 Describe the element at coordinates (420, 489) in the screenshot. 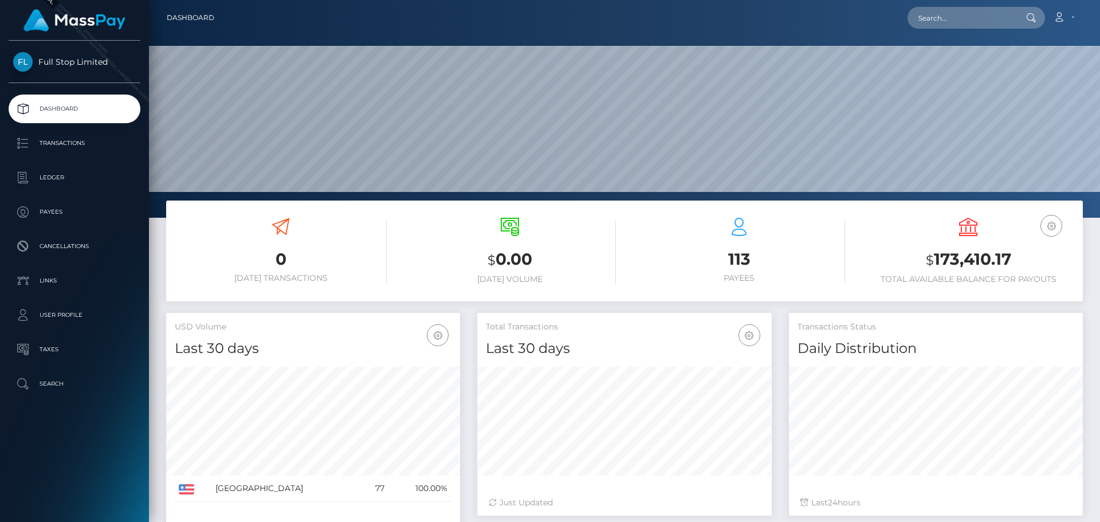

I see `td: 100.00%` at that location.